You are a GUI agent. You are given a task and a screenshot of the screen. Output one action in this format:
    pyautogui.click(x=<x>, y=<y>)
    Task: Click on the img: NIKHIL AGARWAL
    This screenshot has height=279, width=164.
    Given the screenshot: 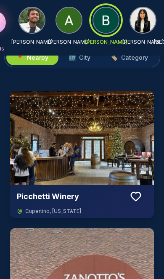 What is the action you would take?
    pyautogui.click(x=32, y=20)
    